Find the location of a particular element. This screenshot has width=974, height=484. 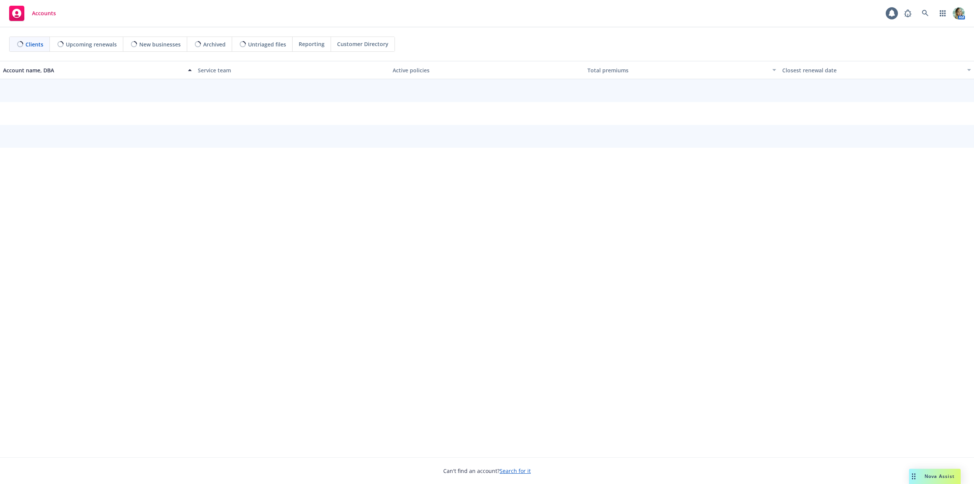

button: Total premiums is located at coordinates (682, 70).